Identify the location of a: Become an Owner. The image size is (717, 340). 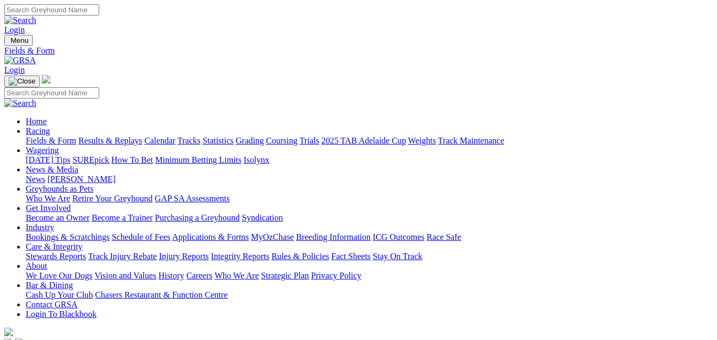
(57, 218).